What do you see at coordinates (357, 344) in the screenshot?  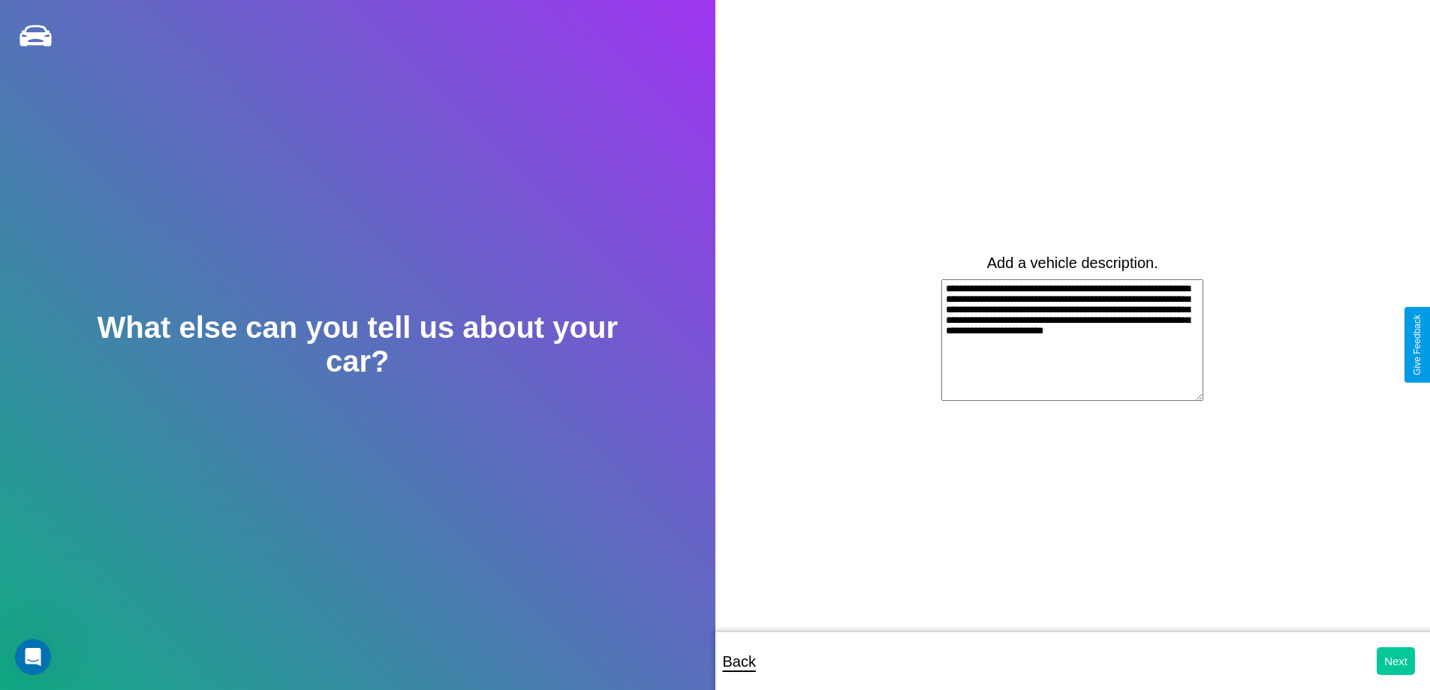 I see `h2: What else can you tell us about your car?` at bounding box center [357, 344].